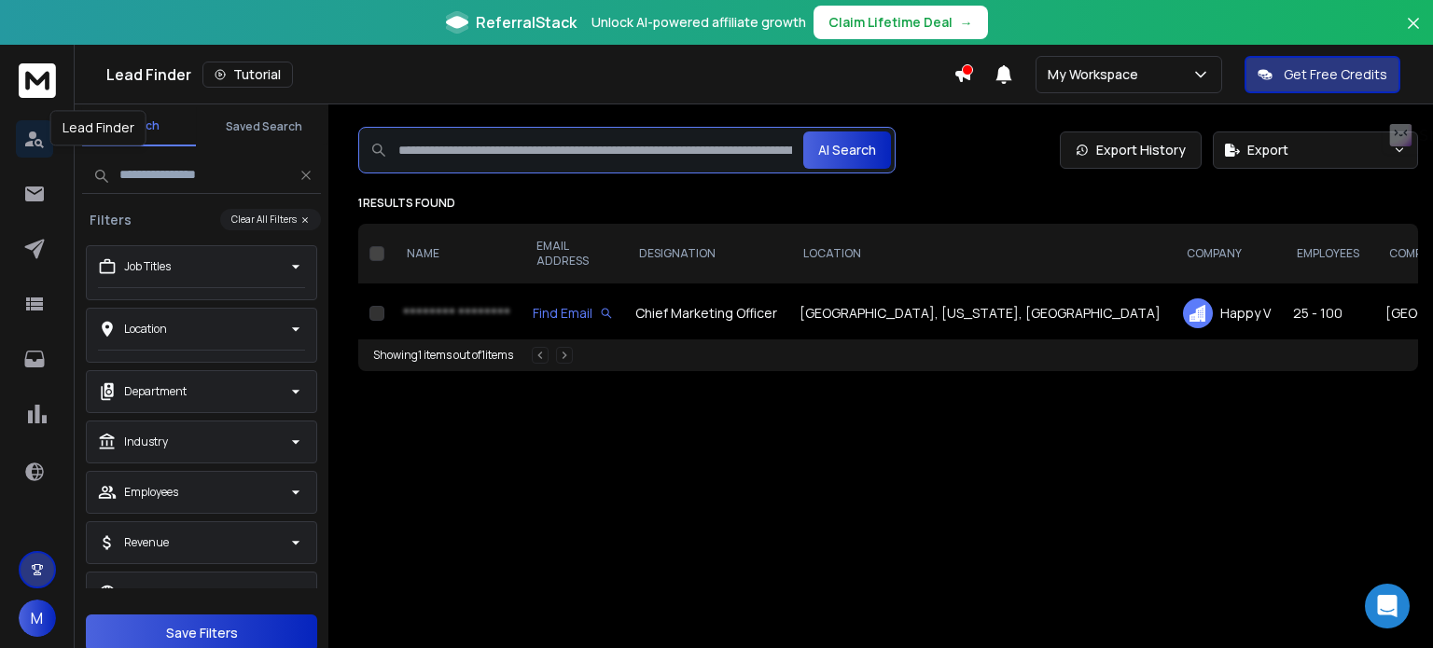  Describe the element at coordinates (146, 543) in the screenshot. I see `p: Revenue` at that location.